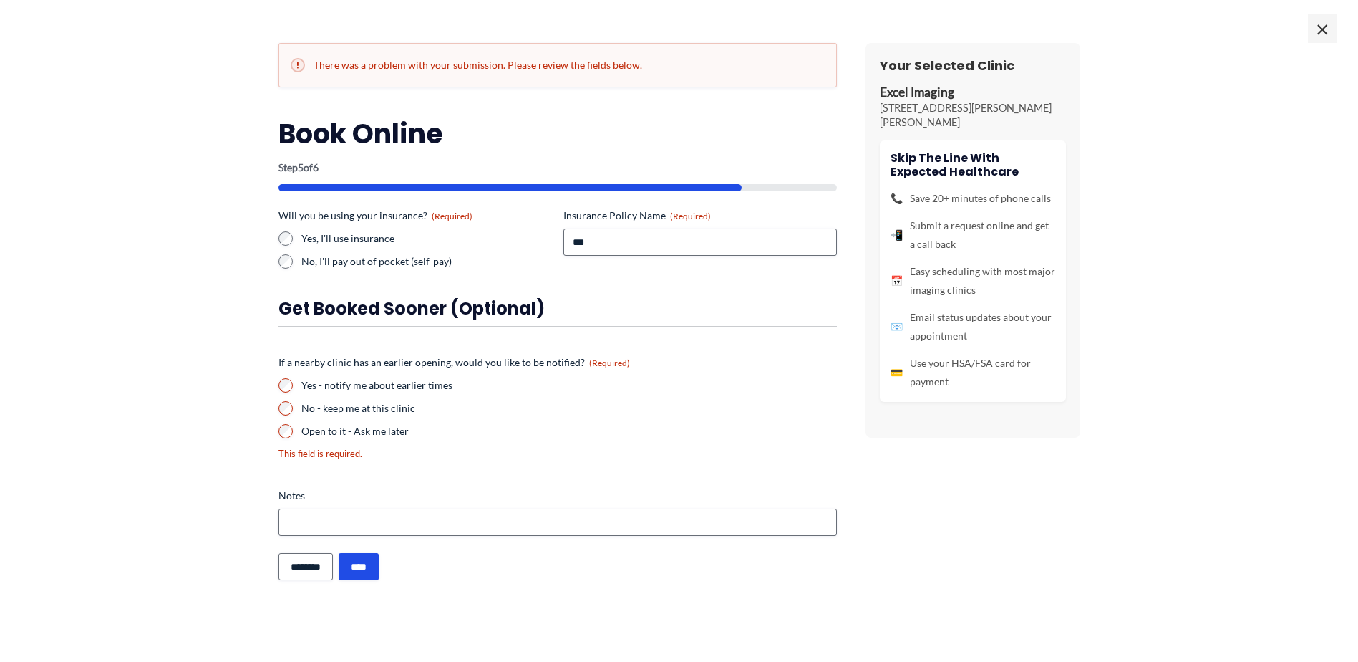 The width and height of the screenshot is (1358, 662). Describe the element at coordinates (454, 362) in the screenshot. I see `legend: If a nearby clinic has an earlier opening, would you like to be notified?` at that location.